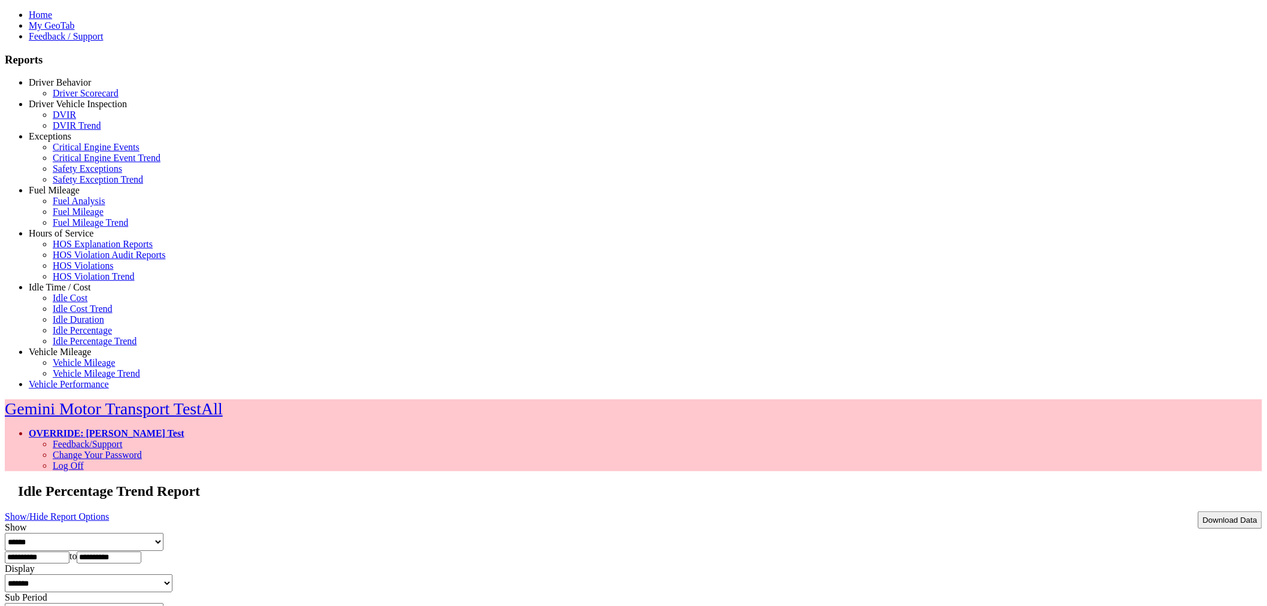 The height and width of the screenshot is (606, 1267). I want to click on a: Fuel Mileage Trend, so click(90, 222).